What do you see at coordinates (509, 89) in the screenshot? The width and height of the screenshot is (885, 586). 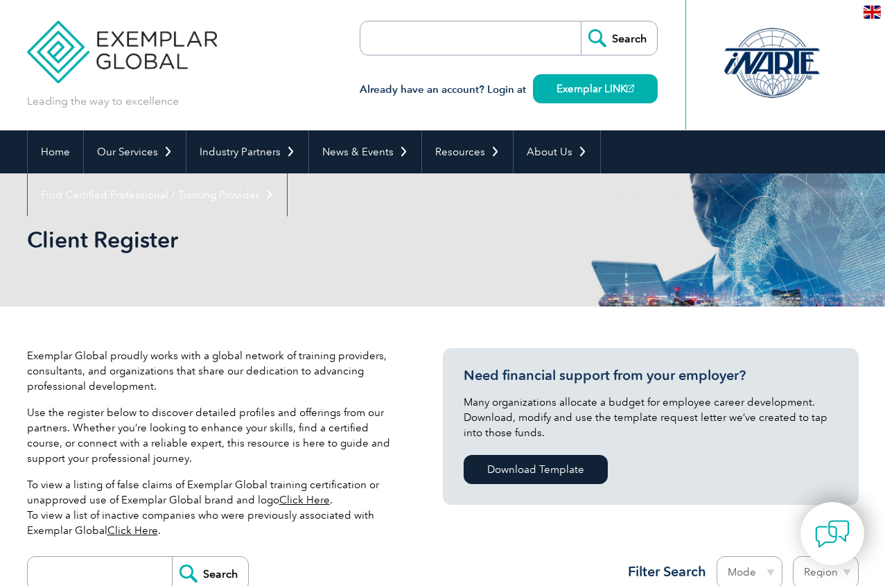 I see `h3: Already have an account? Login at` at bounding box center [509, 89].